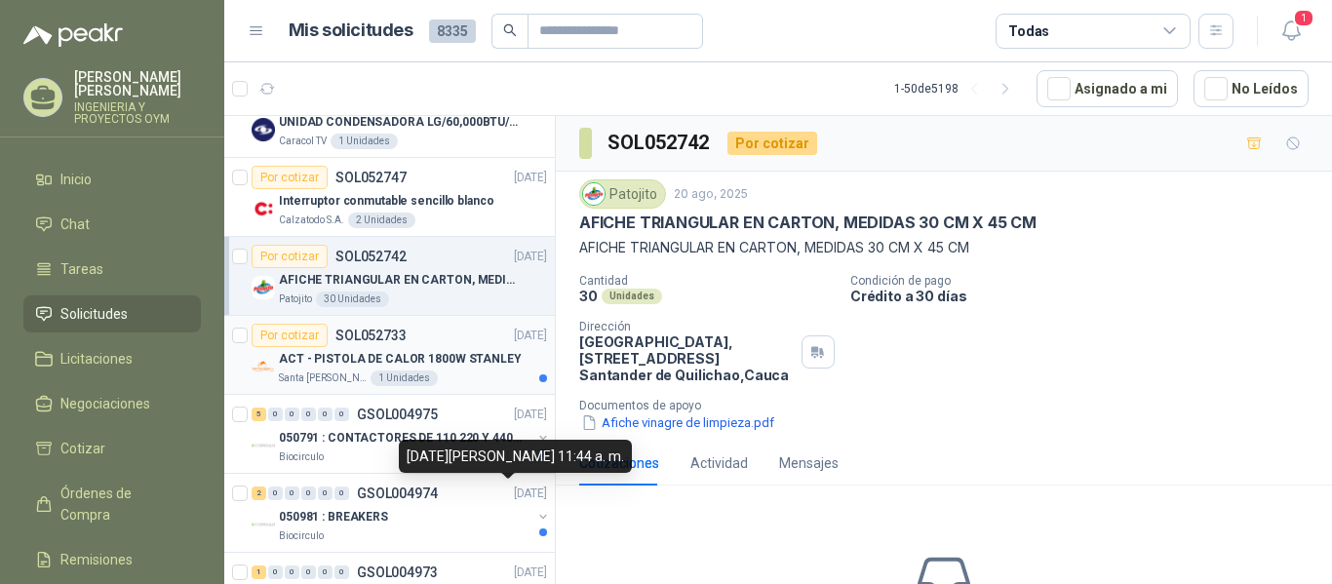  What do you see at coordinates (258, 573) in the screenshot?
I see `div: 1` at bounding box center [258, 573].